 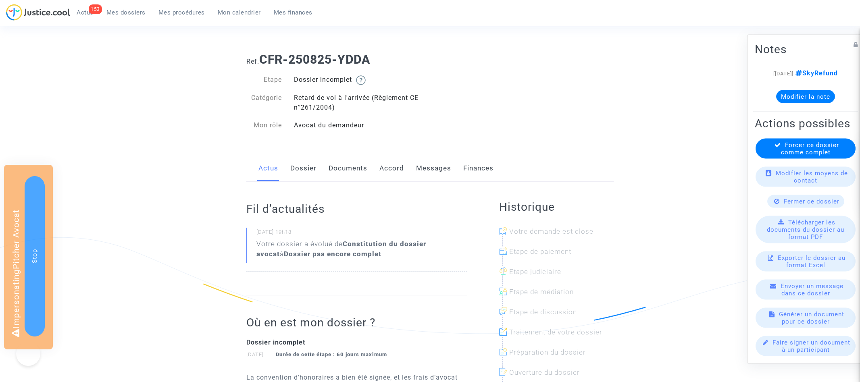 I want to click on button: Stop, so click(x=35, y=256).